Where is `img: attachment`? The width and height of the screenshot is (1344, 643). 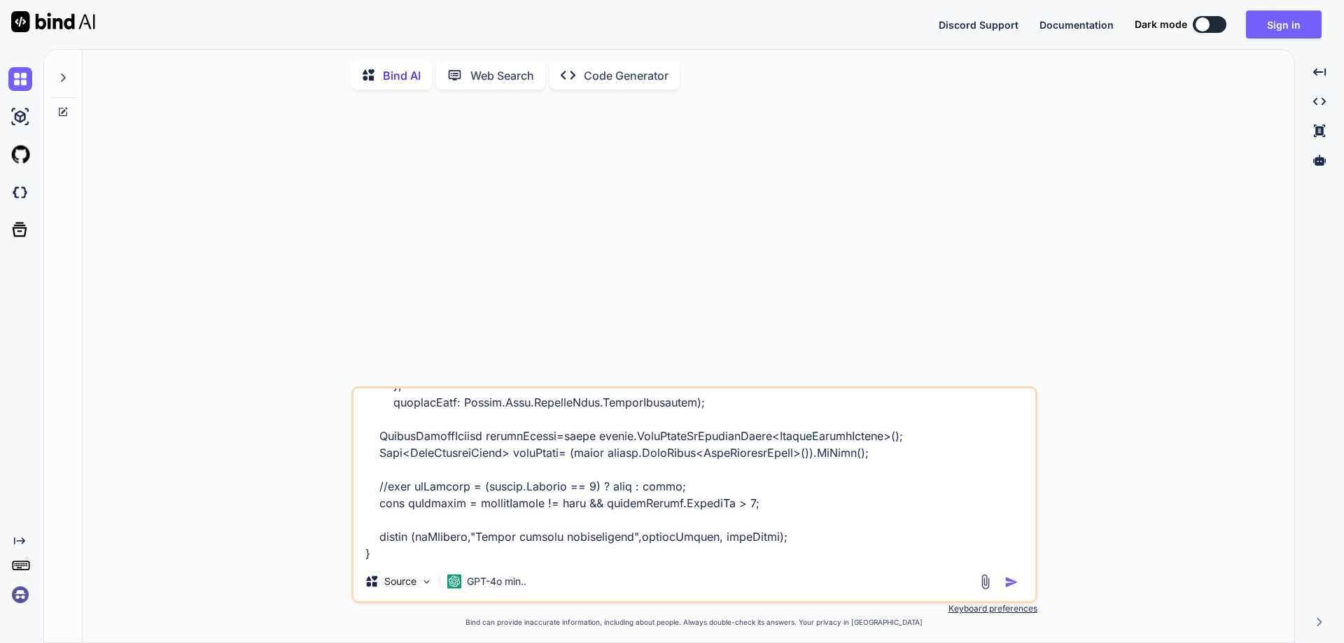
img: attachment is located at coordinates (985, 582).